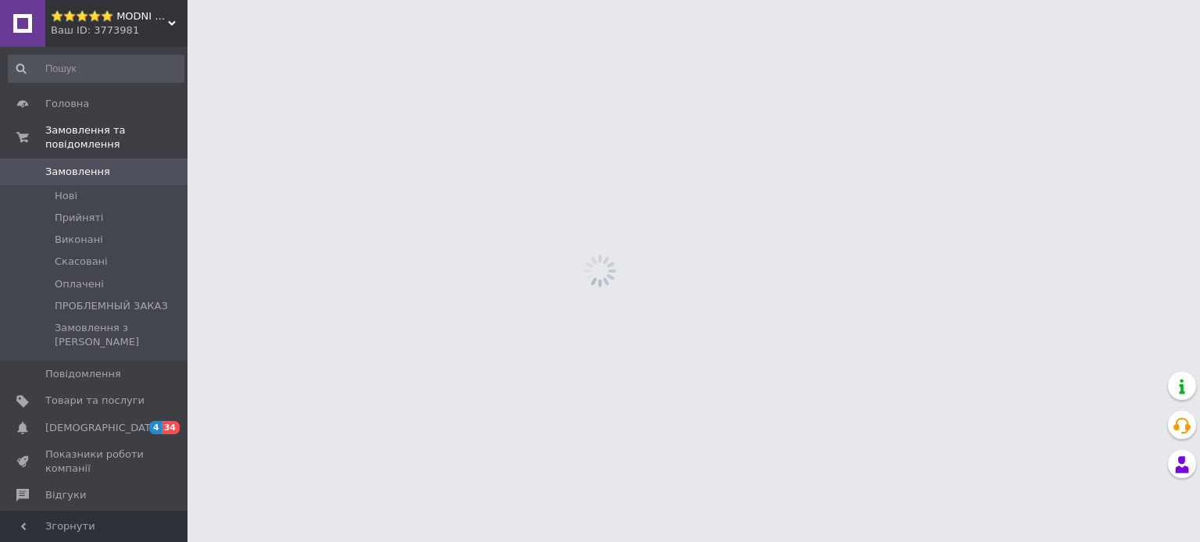 The image size is (1200, 542). What do you see at coordinates (111, 306) in the screenshot?
I see `span: ПРОБЛЕМНЫЙ ЗАКАЗ` at bounding box center [111, 306].